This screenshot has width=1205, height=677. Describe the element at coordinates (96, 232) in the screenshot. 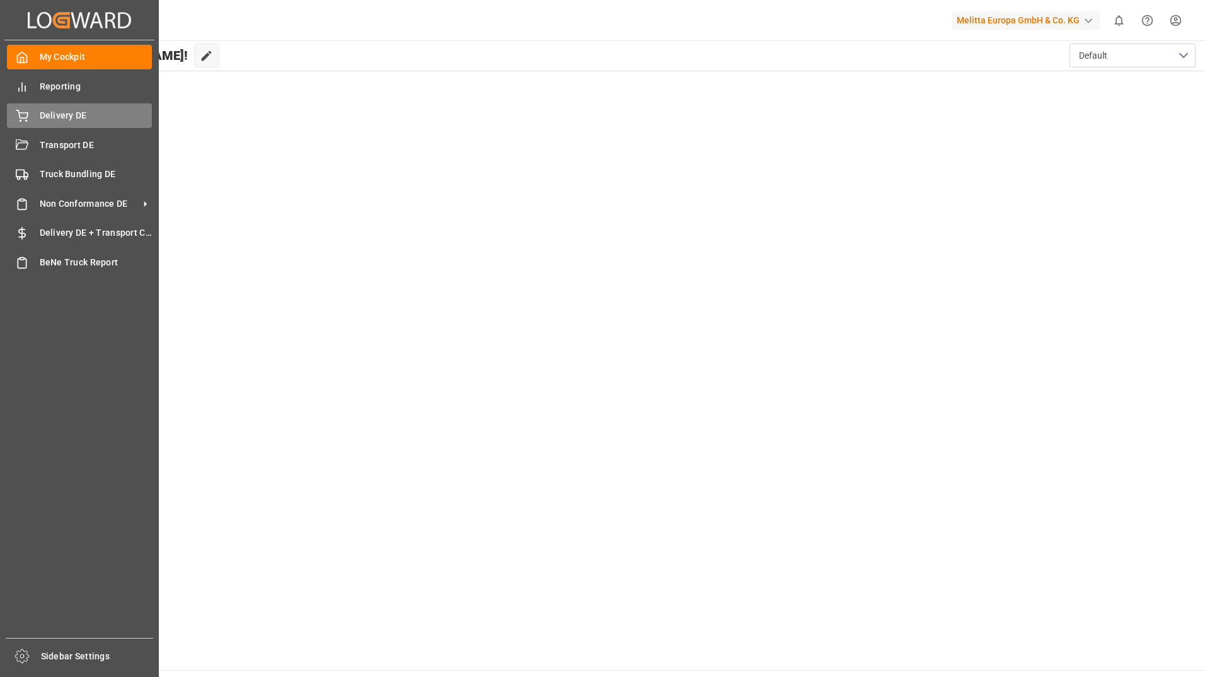

I see `span: Delivery DE + Transport Cost` at that location.